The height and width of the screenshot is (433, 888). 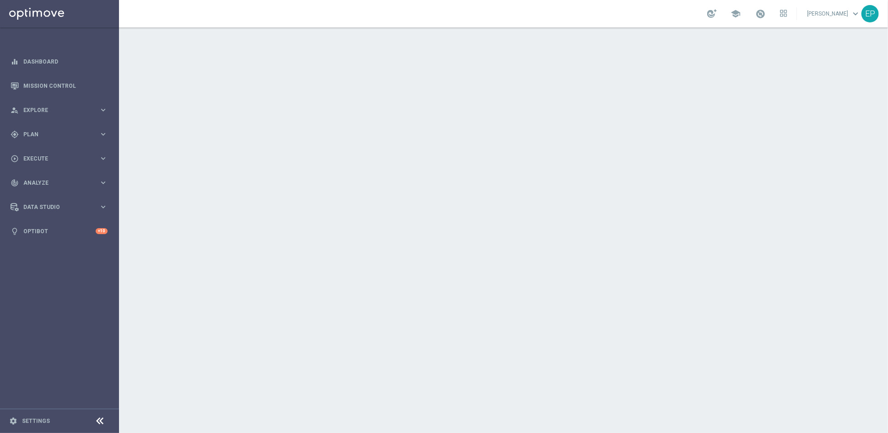 What do you see at coordinates (102, 231) in the screenshot?
I see `div: +10` at bounding box center [102, 231].